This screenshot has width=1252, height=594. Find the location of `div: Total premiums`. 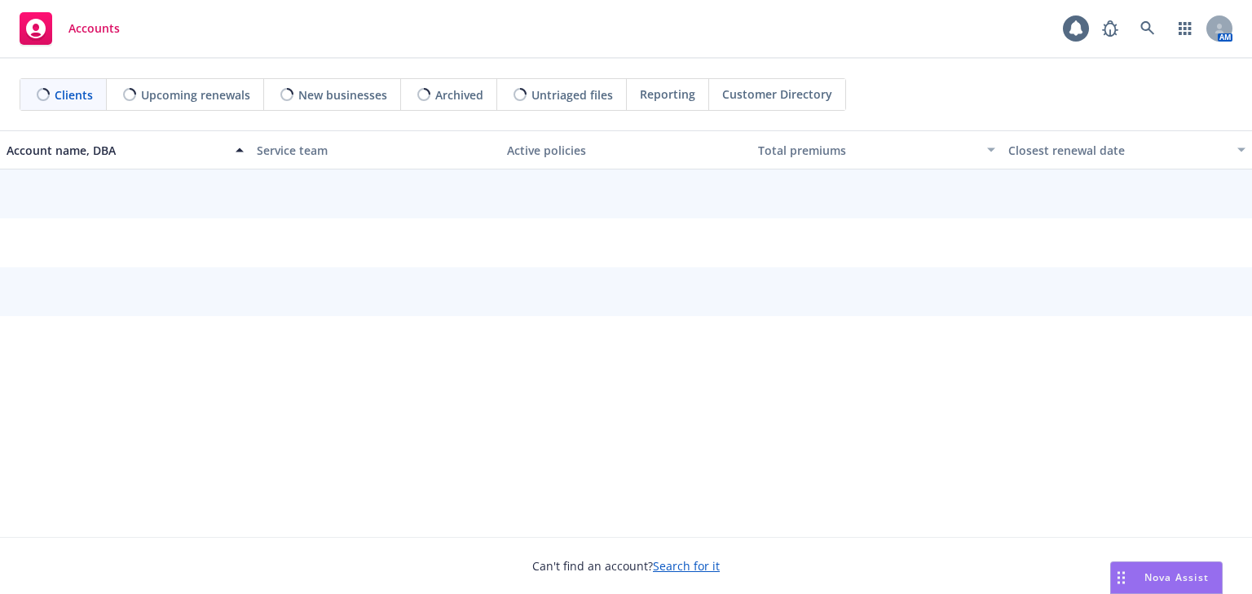

div: Total premiums is located at coordinates (867, 150).